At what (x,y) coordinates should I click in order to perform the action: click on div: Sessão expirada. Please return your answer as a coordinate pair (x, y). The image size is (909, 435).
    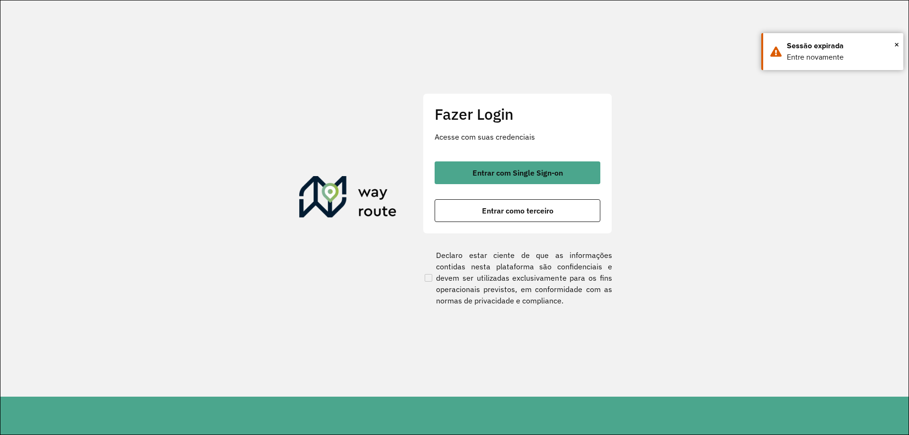
    Looking at the image, I should click on (841, 46).